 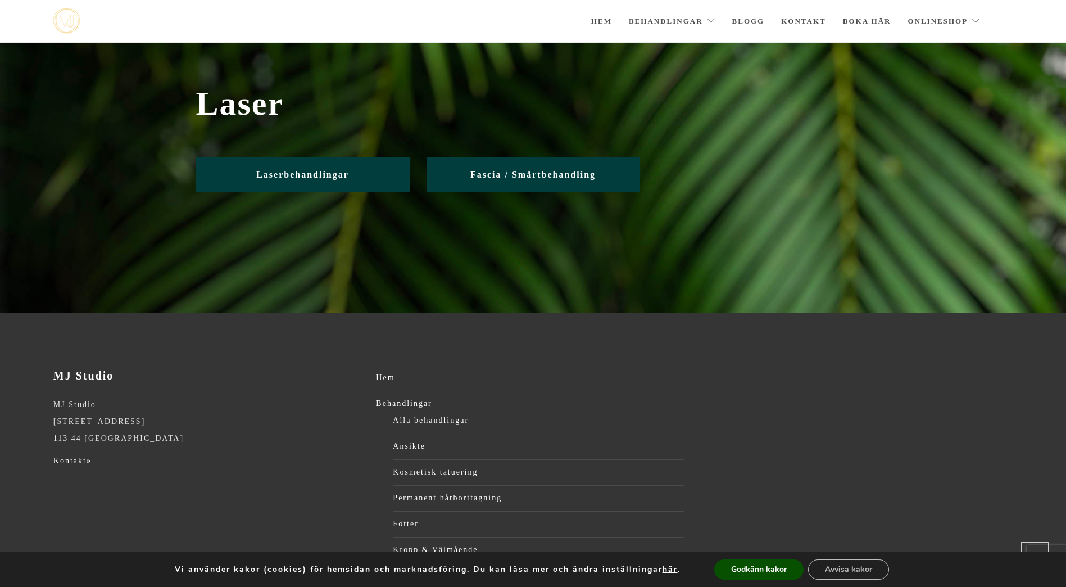 I want to click on span: Laser, so click(x=534, y=103).